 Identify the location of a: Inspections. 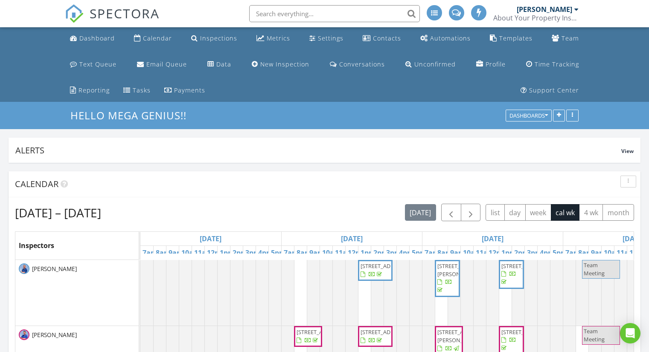
(214, 38).